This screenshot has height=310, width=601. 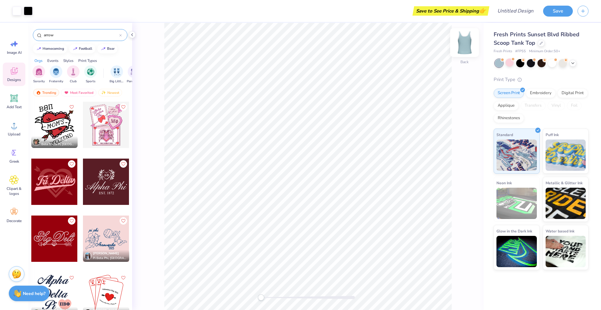 What do you see at coordinates (104, 93) in the screenshot?
I see `img: newest.gif` at bounding box center [104, 93].